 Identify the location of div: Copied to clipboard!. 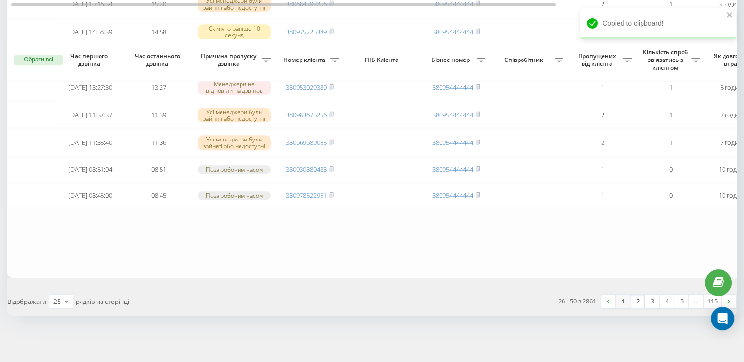
(658, 23).